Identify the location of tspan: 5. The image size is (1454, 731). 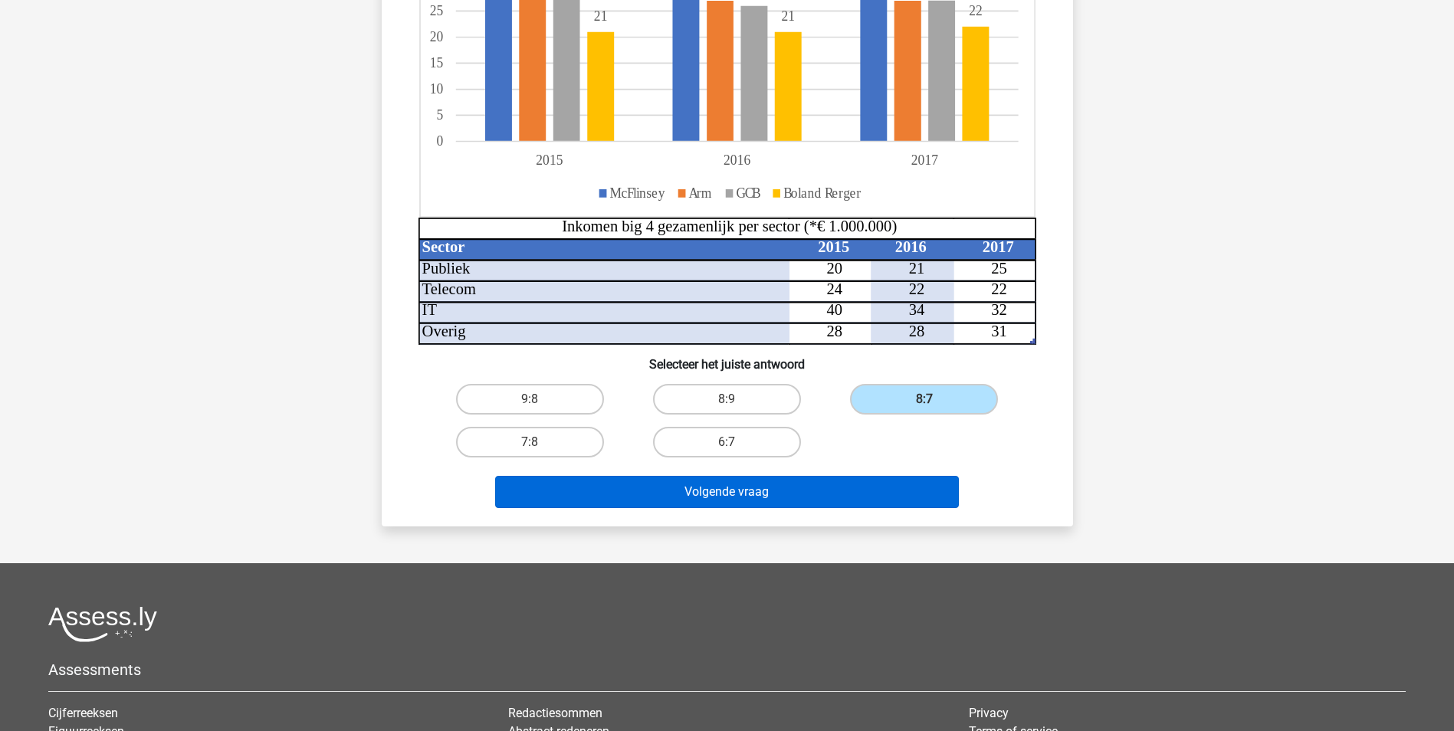
(439, 115).